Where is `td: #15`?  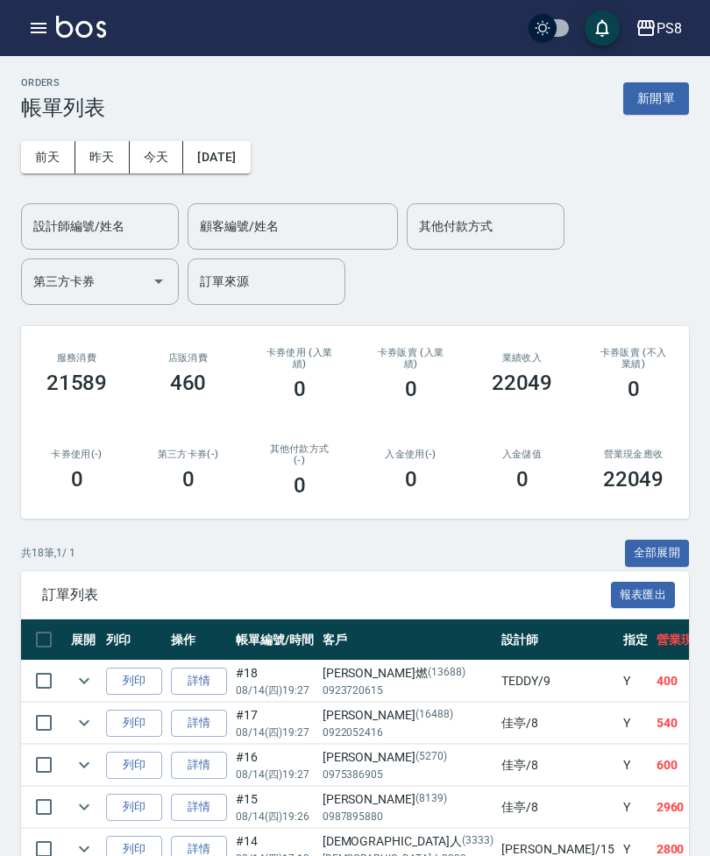 td: #15 is located at coordinates (274, 807).